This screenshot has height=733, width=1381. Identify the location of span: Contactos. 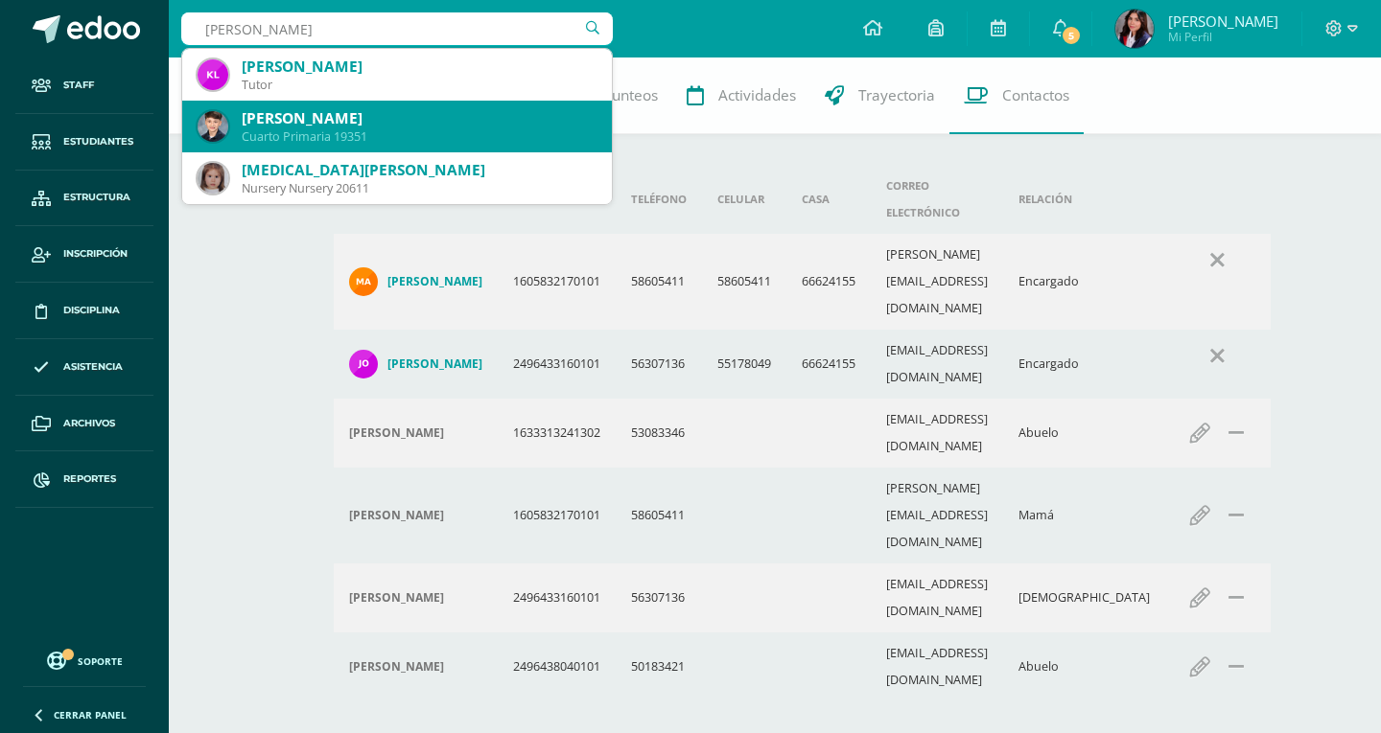
(1035, 95).